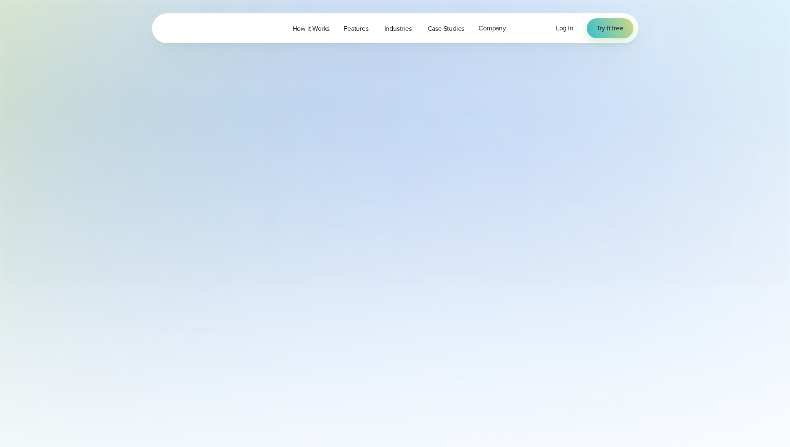  Describe the element at coordinates (446, 29) in the screenshot. I see `span: Case Studies` at that location.